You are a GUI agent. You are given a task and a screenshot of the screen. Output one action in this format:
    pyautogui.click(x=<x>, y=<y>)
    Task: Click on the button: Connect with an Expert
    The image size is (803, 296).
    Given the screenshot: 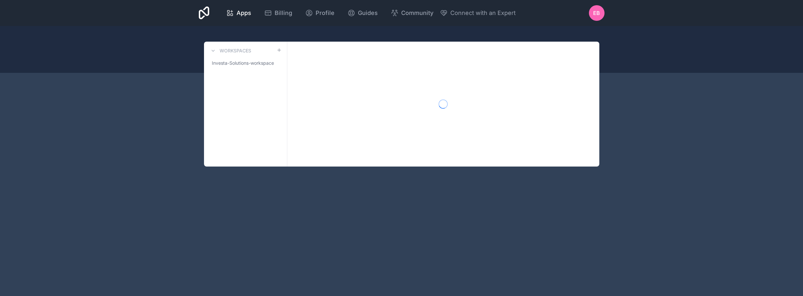 What is the action you would take?
    pyautogui.click(x=478, y=13)
    